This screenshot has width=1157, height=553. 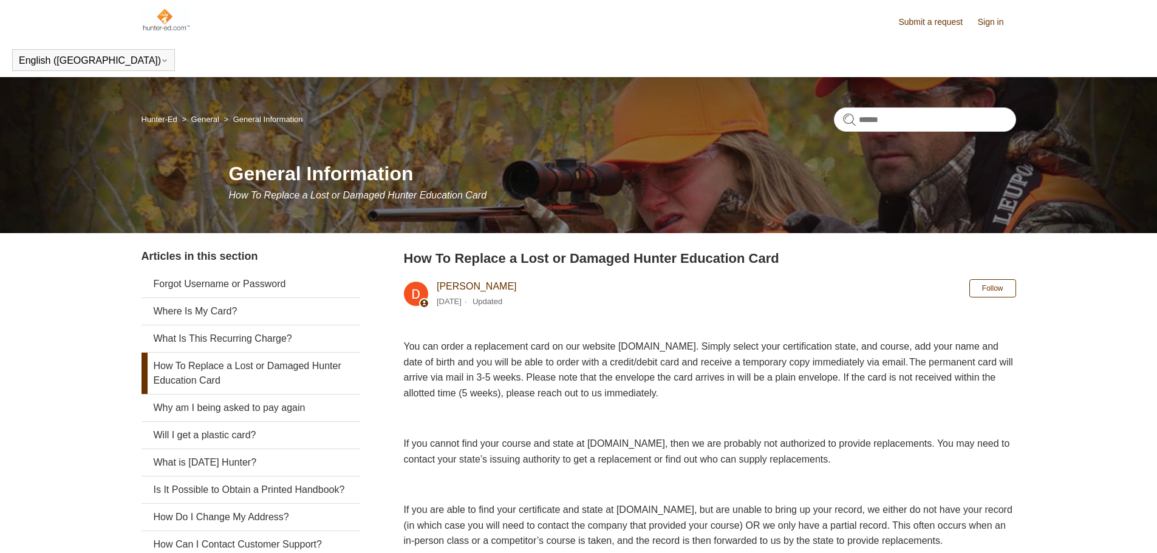 I want to click on span: Articles in this section, so click(x=200, y=256).